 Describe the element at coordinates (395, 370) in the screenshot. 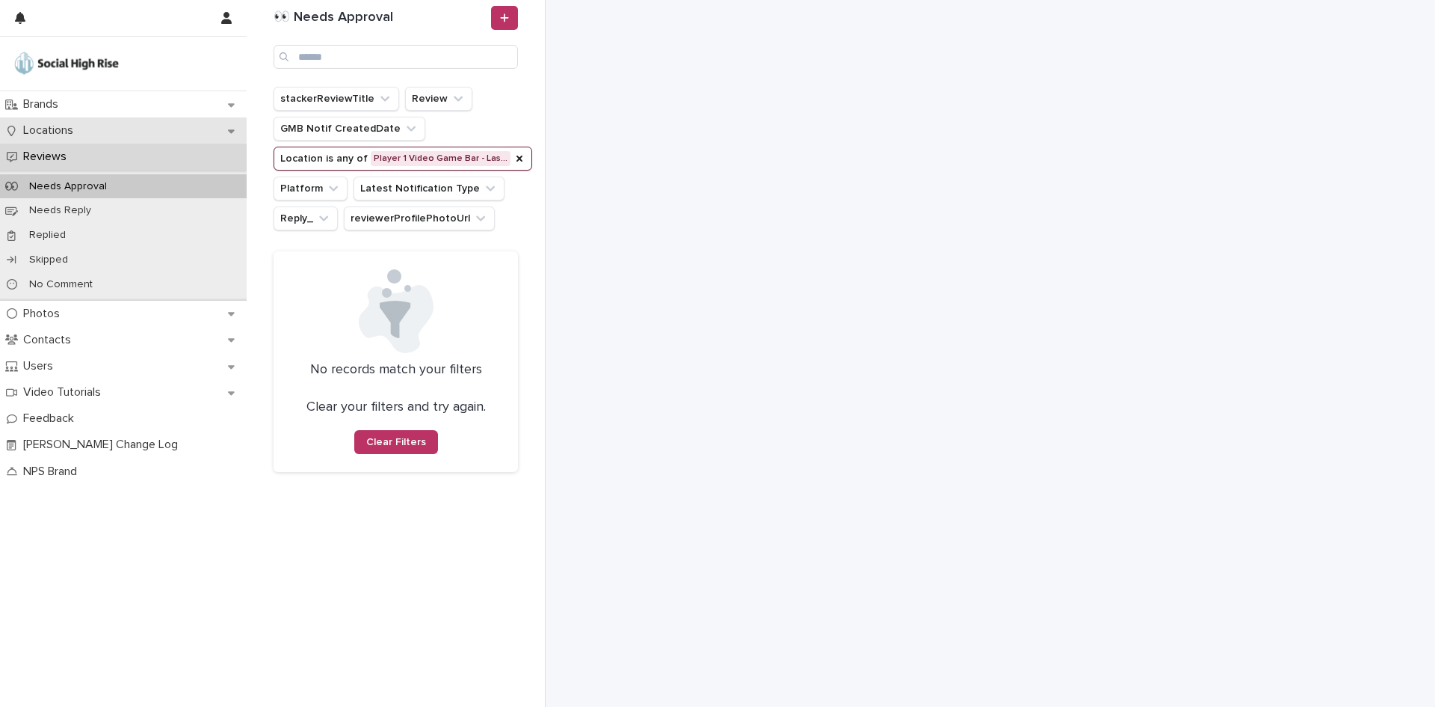

I see `p: No records match your filters` at that location.